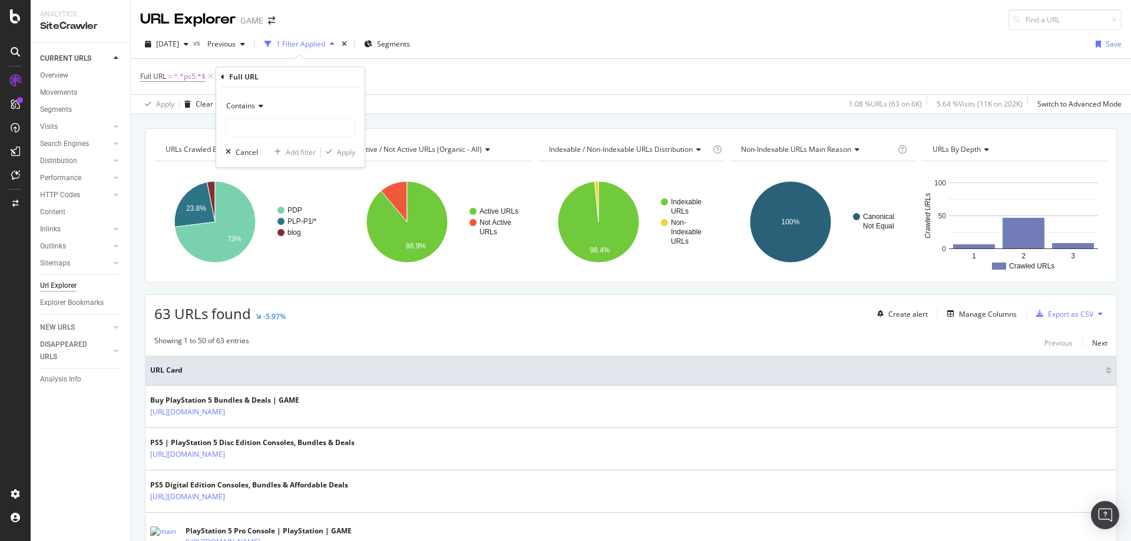  What do you see at coordinates (61, 379) in the screenshot?
I see `div: Analysis Info` at bounding box center [61, 379].